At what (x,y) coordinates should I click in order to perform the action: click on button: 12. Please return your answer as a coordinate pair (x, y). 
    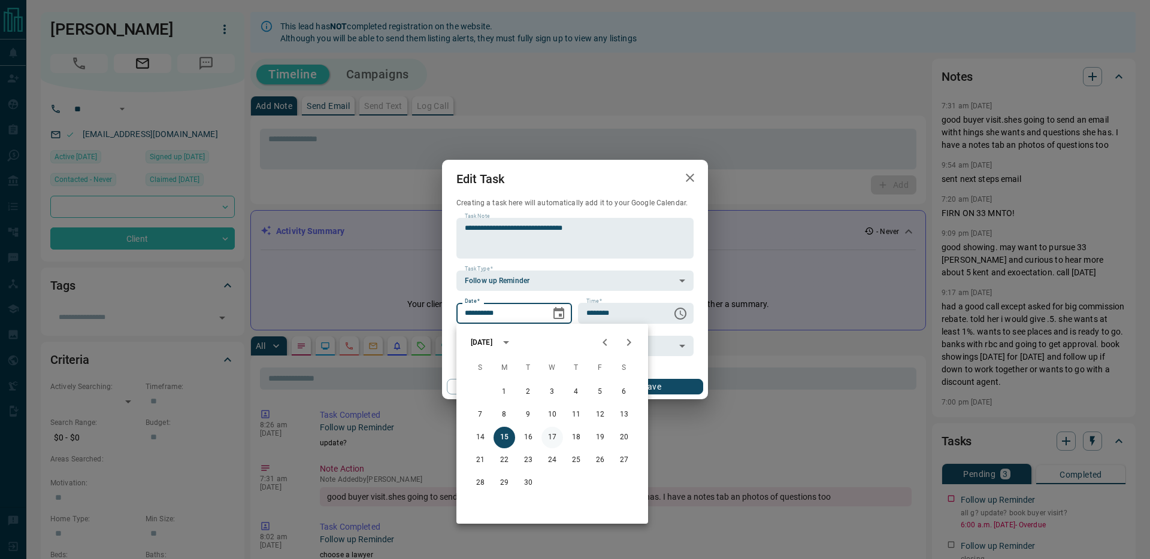
    Looking at the image, I should click on (600, 415).